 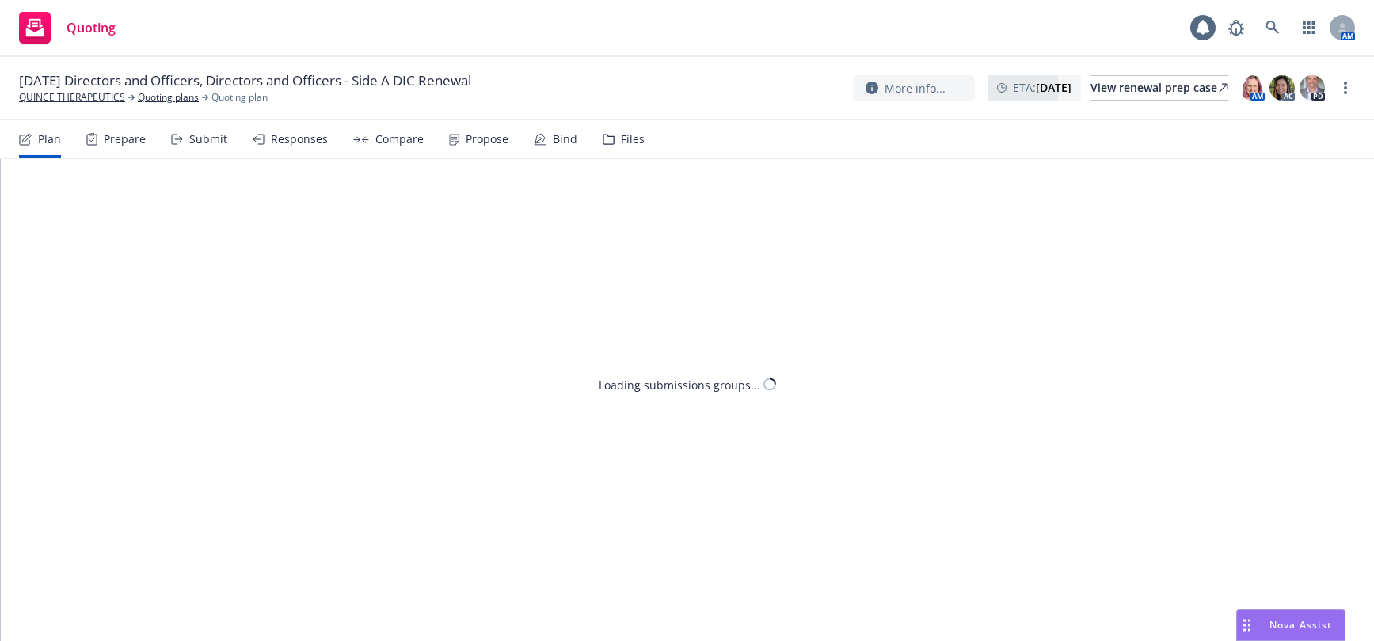 I want to click on button: More info..., so click(x=914, y=88).